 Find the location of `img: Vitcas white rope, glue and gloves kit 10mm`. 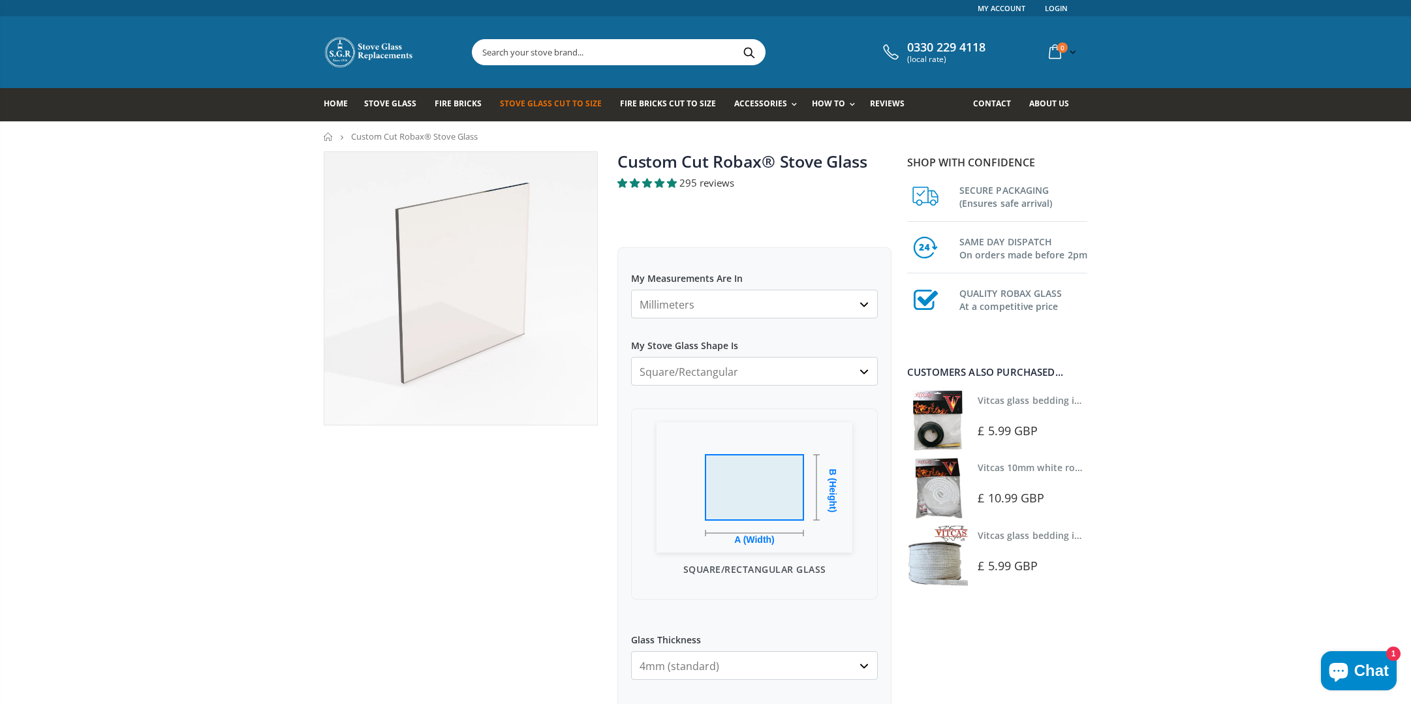

img: Vitcas white rope, glue and gloves kit 10mm is located at coordinates (937, 488).